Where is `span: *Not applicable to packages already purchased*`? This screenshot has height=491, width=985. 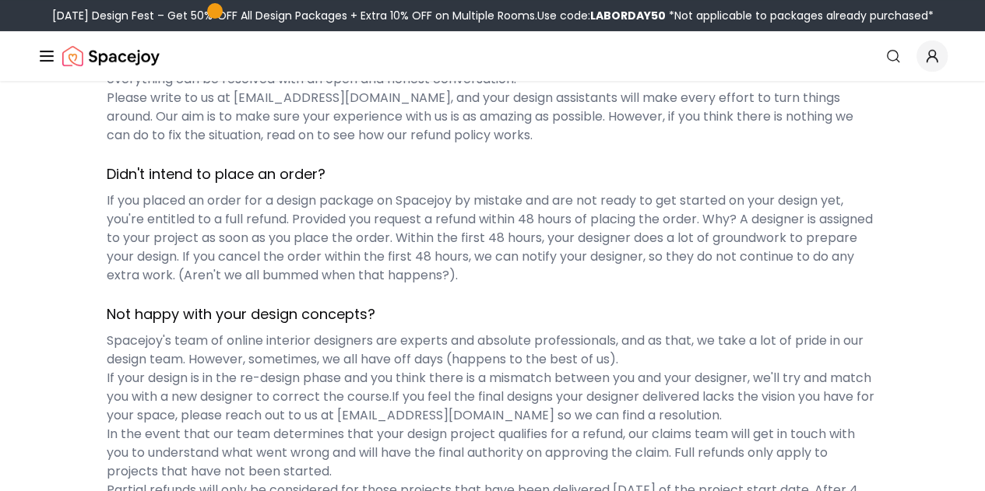 span: *Not applicable to packages already purchased* is located at coordinates (799, 16).